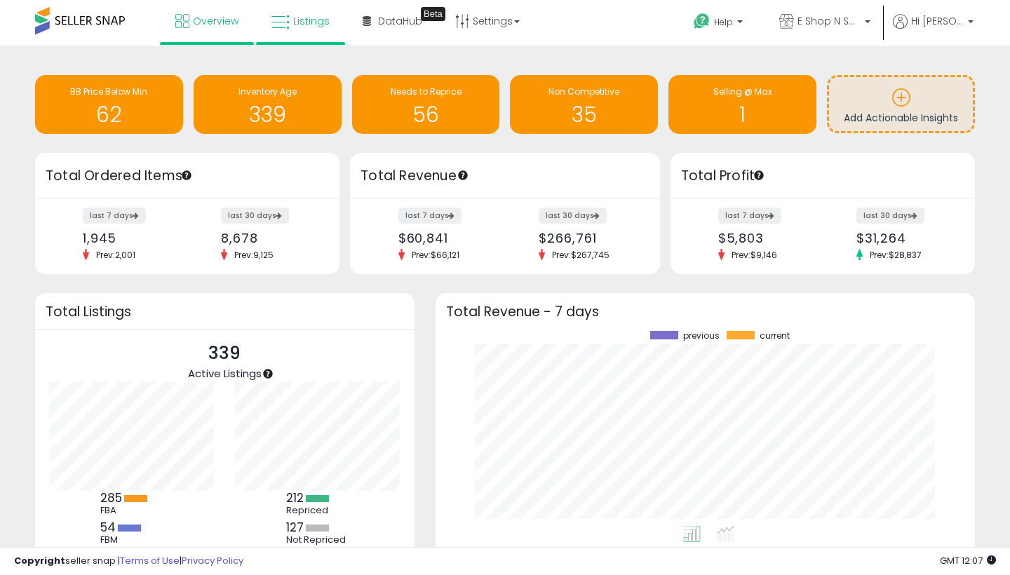 This screenshot has width=1010, height=575. Describe the element at coordinates (742, 114) in the screenshot. I see `h1: 1` at that location.